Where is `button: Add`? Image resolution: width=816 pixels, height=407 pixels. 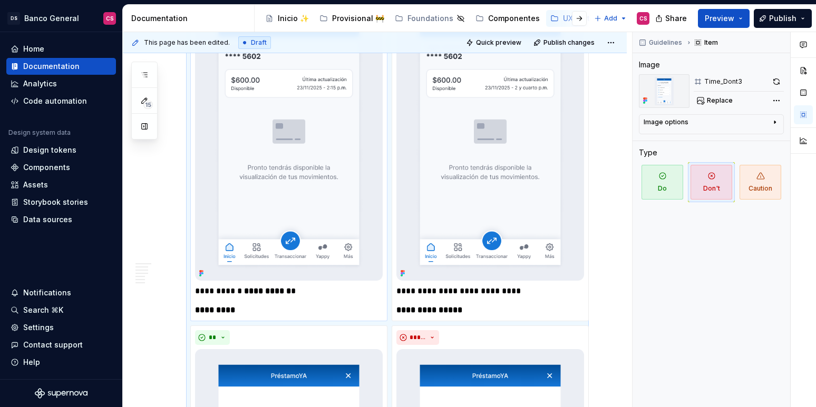 button: Add is located at coordinates (610, 18).